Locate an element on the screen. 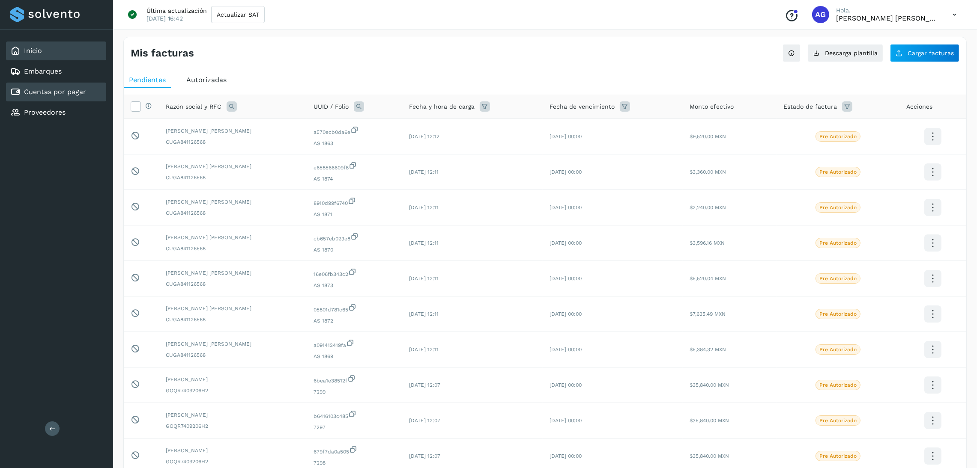 This screenshot has width=977, height=468. h4: Mis facturas is located at coordinates (162, 53).